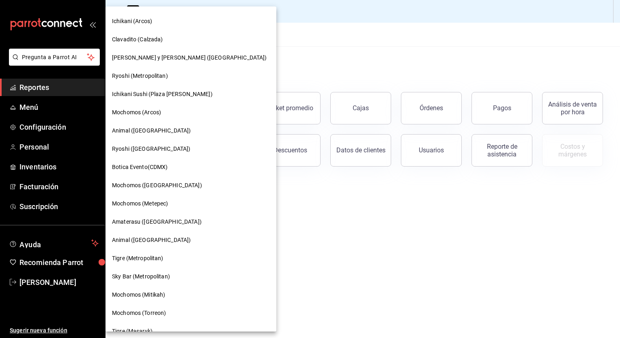 The height and width of the screenshot is (338, 620). What do you see at coordinates (138, 295) in the screenshot?
I see `span: Mochomos (Mitikah)` at bounding box center [138, 295].